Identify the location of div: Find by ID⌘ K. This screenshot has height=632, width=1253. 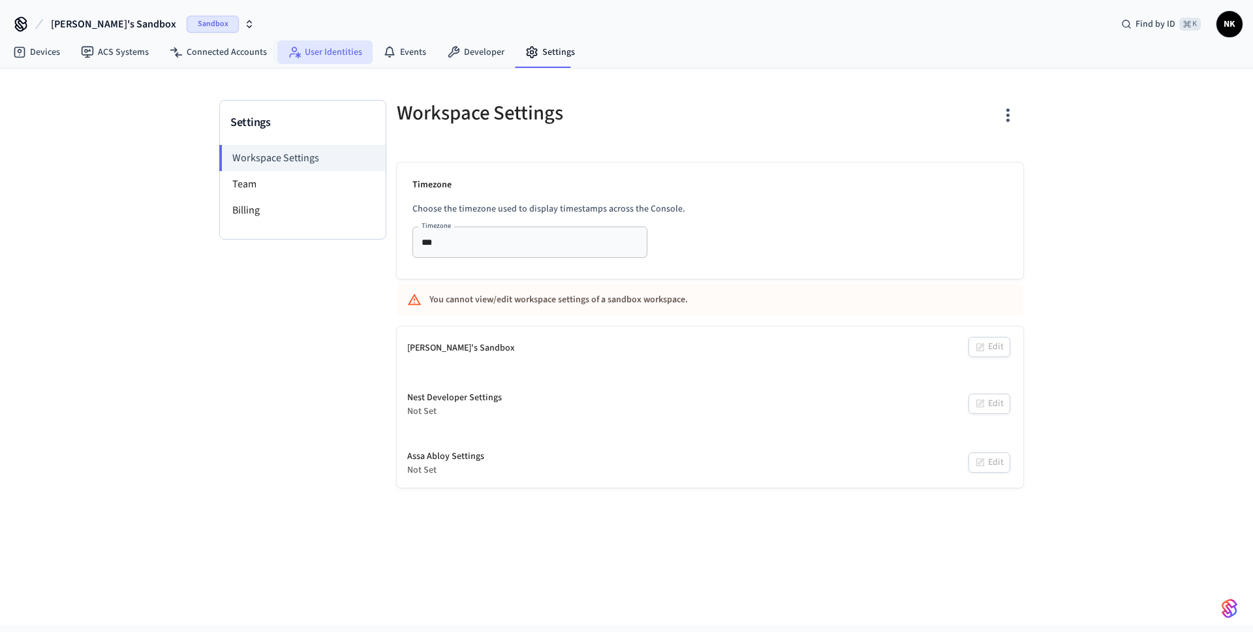
(1161, 24).